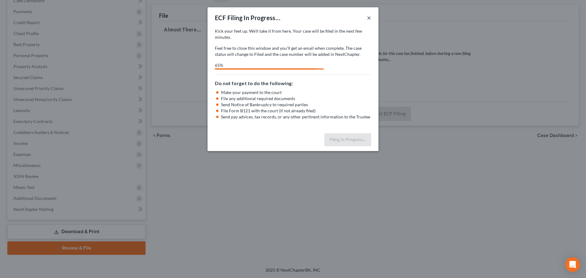 Image resolution: width=586 pixels, height=278 pixels. Describe the element at coordinates (296, 93) in the screenshot. I see `li: Make your payment to the court` at that location.